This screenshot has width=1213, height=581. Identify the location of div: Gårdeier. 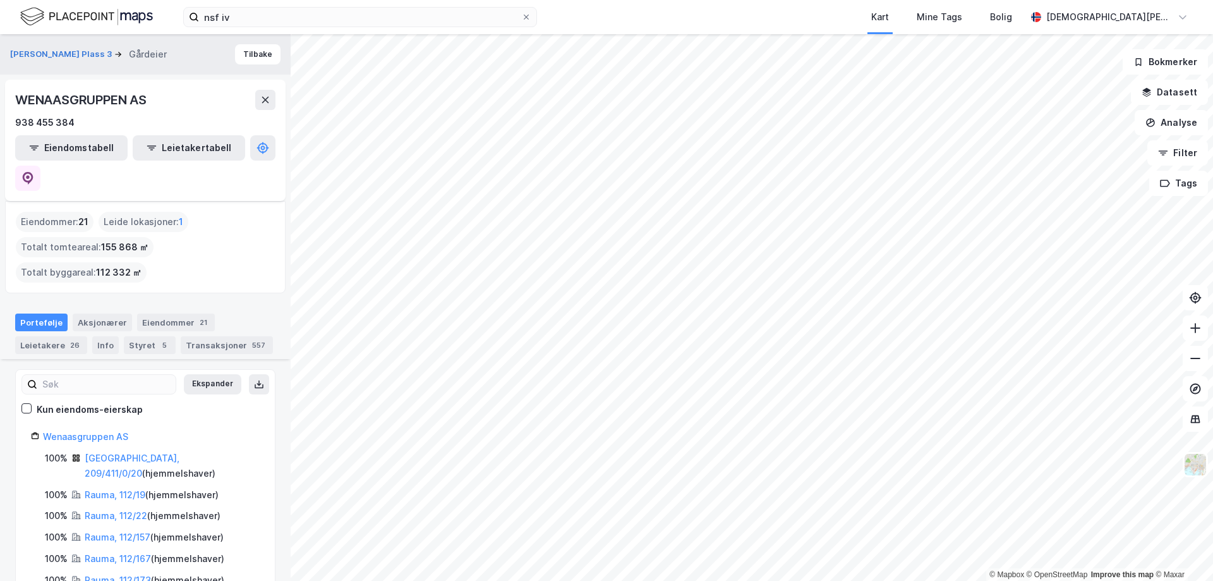
(148, 54).